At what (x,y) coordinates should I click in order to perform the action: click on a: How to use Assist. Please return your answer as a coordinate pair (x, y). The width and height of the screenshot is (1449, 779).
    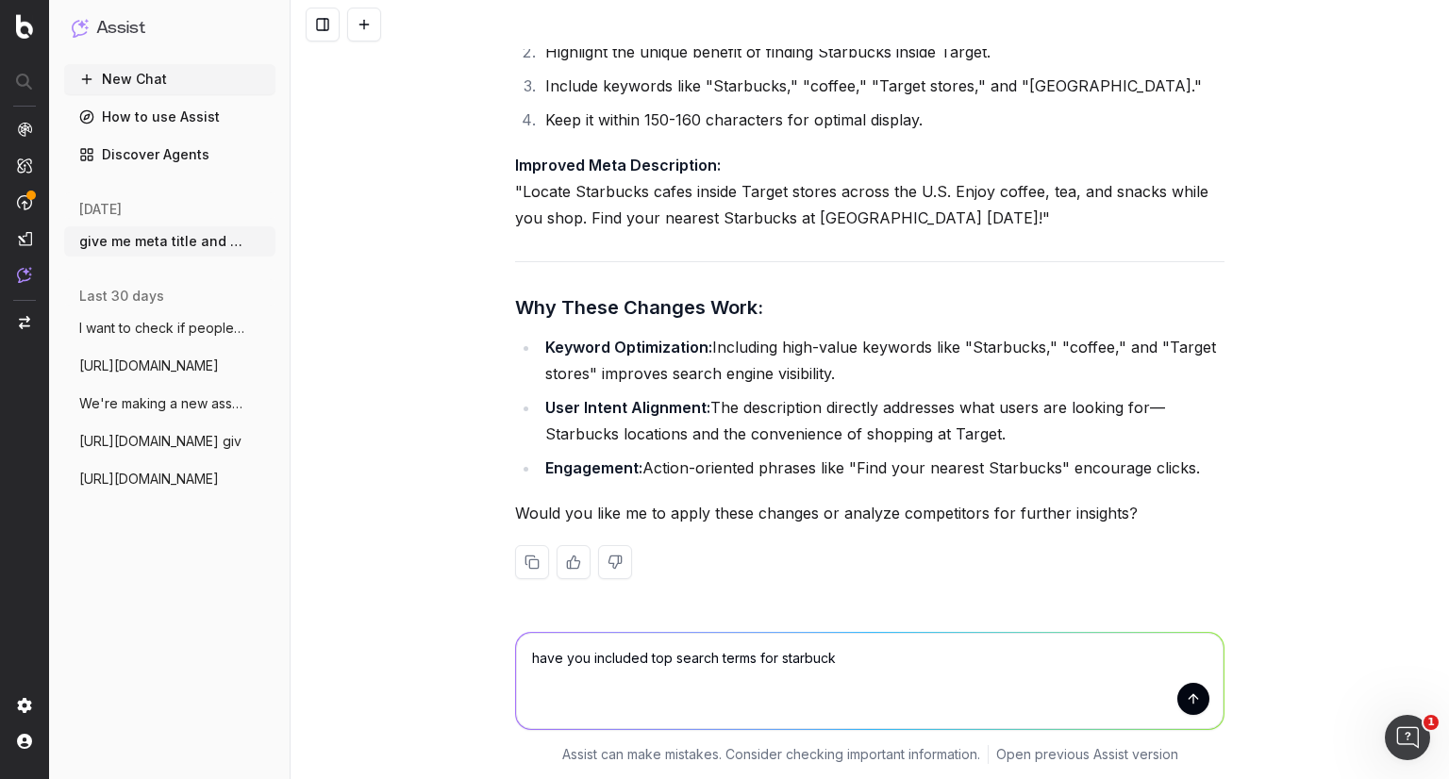
    Looking at the image, I should click on (170, 117).